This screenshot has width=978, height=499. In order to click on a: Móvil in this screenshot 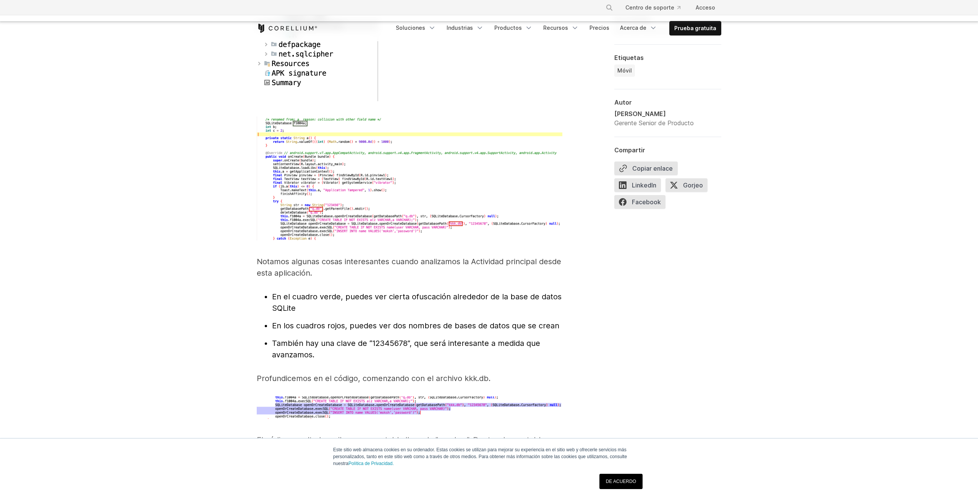, I will do `click(625, 71)`.